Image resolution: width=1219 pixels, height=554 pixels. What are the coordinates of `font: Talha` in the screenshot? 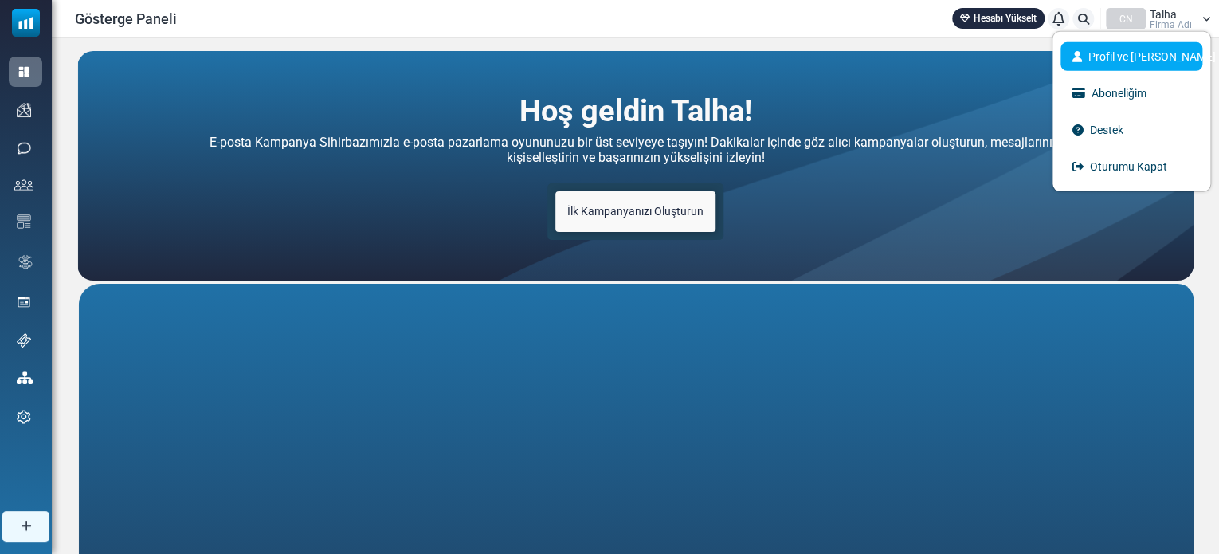 It's located at (1164, 14).